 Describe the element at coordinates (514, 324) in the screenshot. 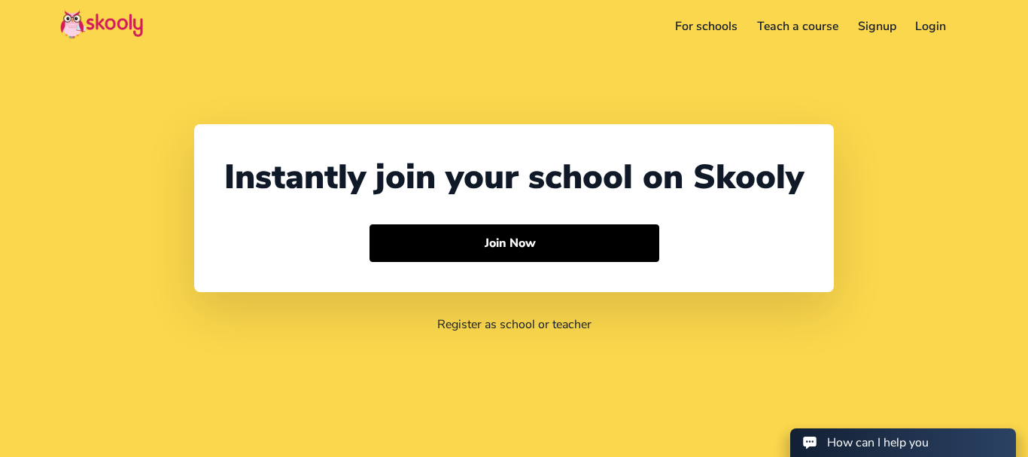

I see `a: Register as school or teacher` at that location.